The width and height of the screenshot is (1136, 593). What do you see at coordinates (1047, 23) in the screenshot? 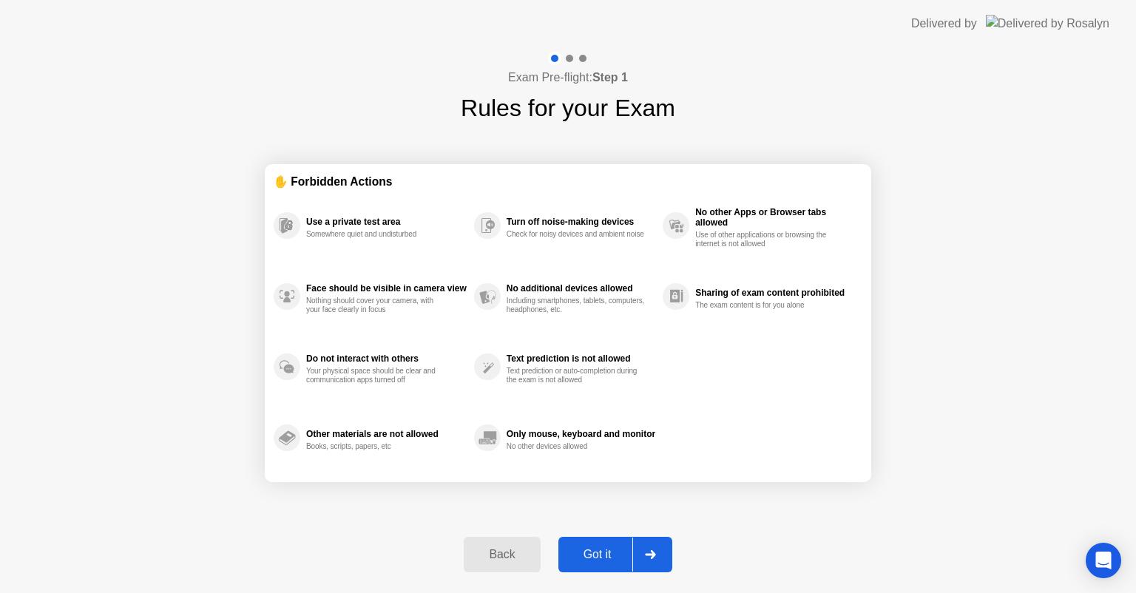
I see `img: Delivered by Rosalyn` at bounding box center [1047, 23].